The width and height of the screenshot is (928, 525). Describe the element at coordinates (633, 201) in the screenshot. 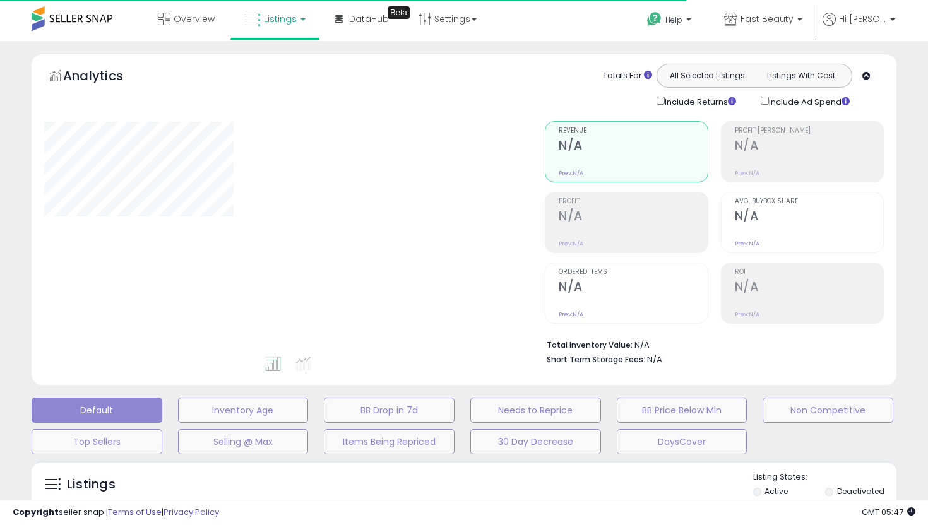

I see `span: Profit` at that location.